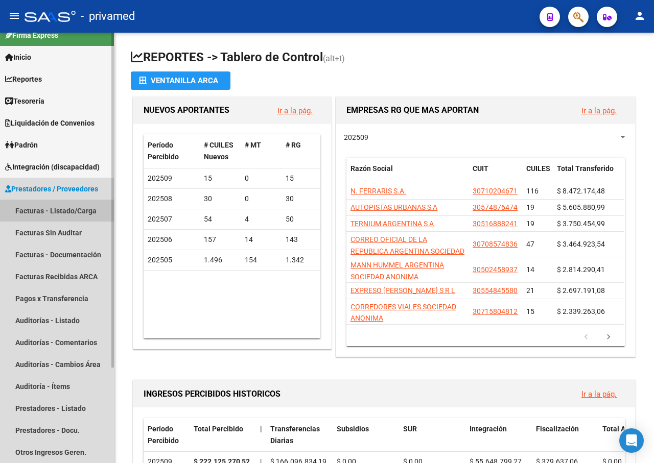  Describe the element at coordinates (167, 435) in the screenshot. I see `datatable-header-cell: Período Percibido` at that location.